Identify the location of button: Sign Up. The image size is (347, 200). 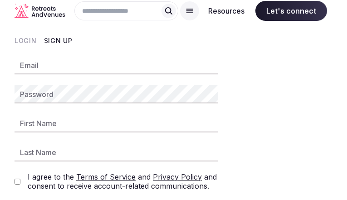
(58, 41).